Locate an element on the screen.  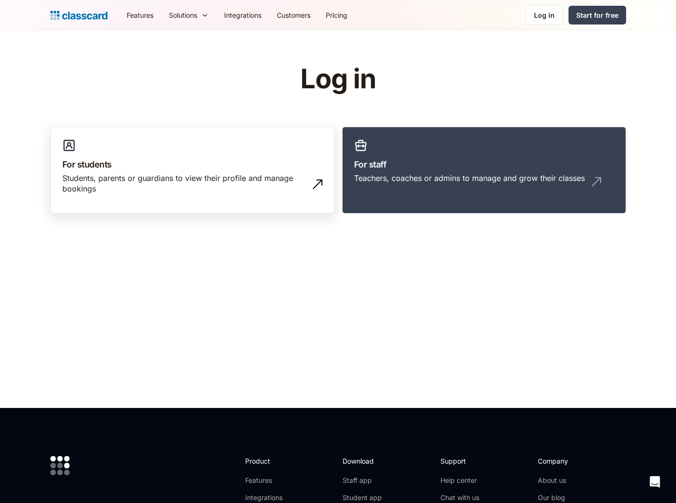
a: Customers is located at coordinates (294, 15).